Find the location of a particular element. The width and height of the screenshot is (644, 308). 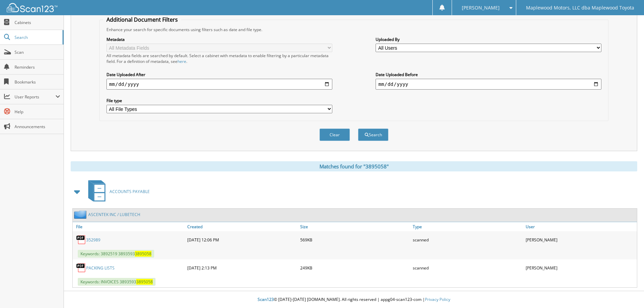

span: Maplewood Motors, LLC dba Maplewood Toyota is located at coordinates (580, 8).